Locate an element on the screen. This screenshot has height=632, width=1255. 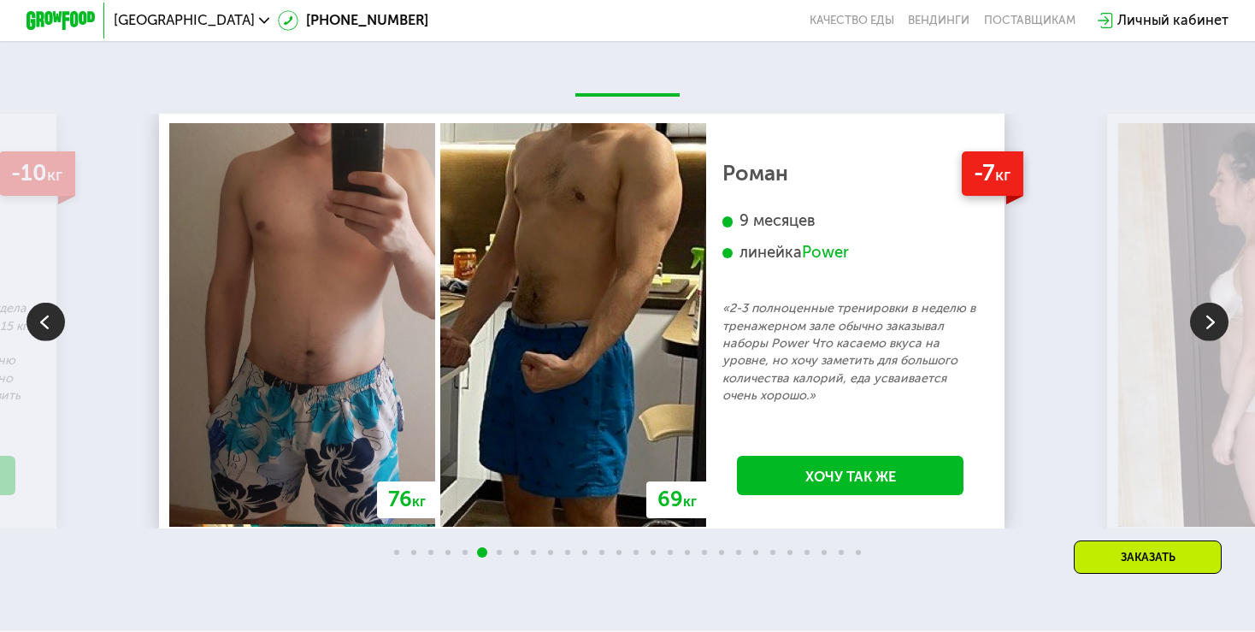
div: Power is located at coordinates (825, 252).